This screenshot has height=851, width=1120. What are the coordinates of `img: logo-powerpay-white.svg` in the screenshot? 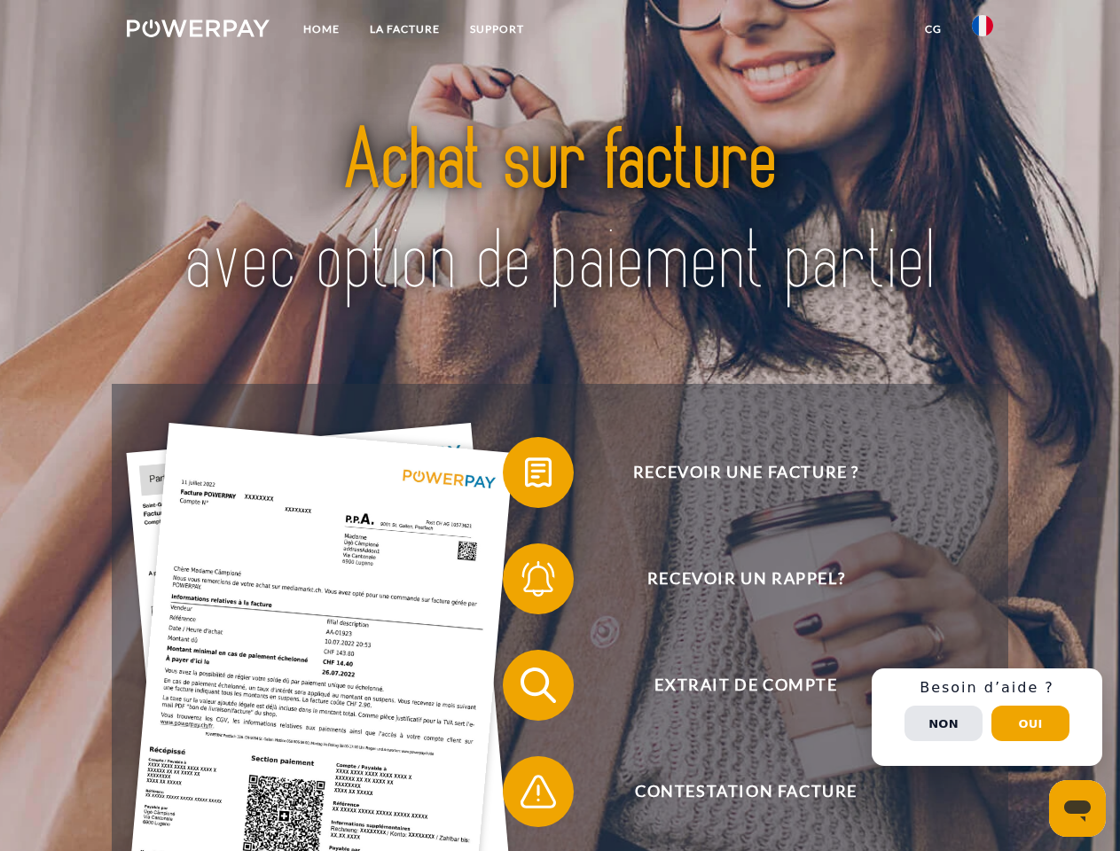 It's located at (198, 28).